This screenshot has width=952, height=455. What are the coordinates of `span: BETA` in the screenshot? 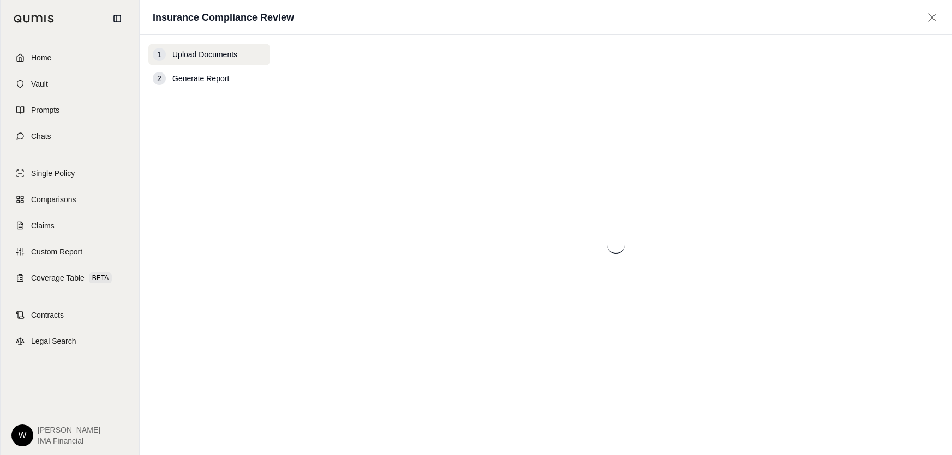 It's located at (100, 278).